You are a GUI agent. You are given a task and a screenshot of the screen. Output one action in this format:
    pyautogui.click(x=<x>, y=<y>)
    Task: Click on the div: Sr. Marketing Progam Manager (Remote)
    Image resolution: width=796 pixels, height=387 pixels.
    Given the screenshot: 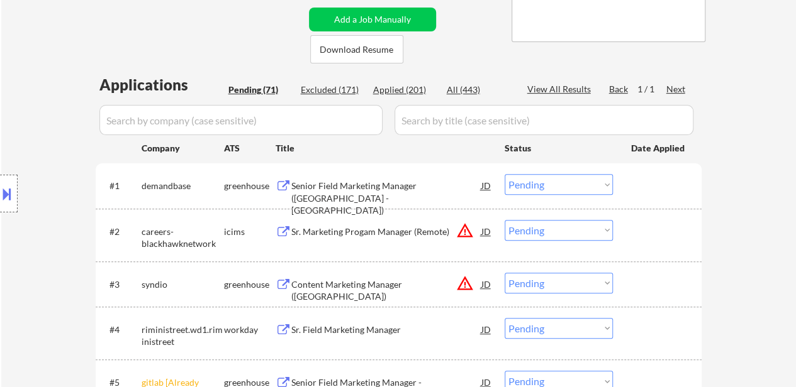 What is the action you would take?
    pyautogui.click(x=386, y=232)
    